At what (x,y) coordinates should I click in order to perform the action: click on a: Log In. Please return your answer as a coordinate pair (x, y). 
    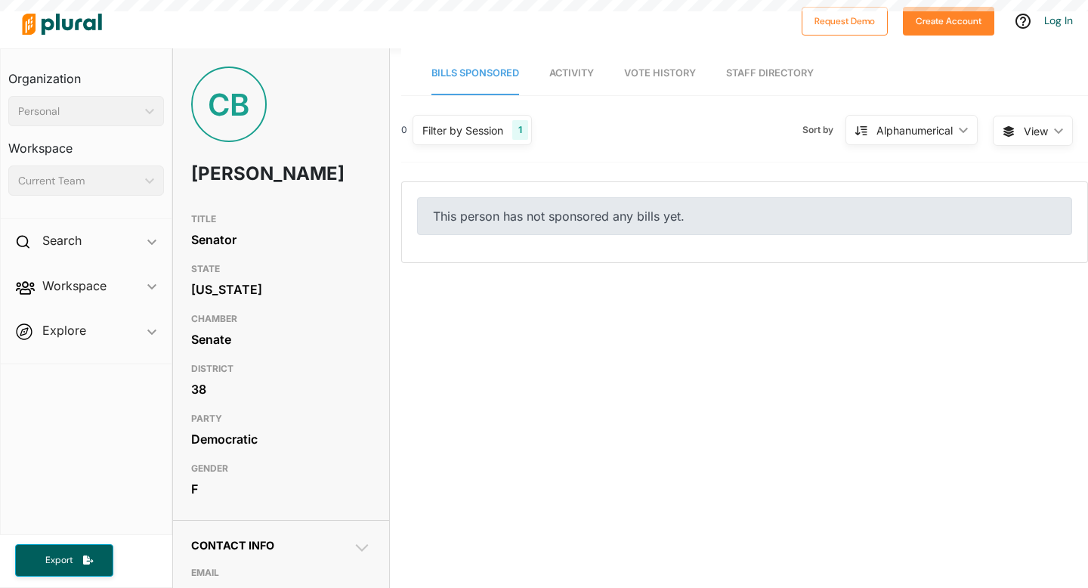
    Looking at the image, I should click on (1059, 20).